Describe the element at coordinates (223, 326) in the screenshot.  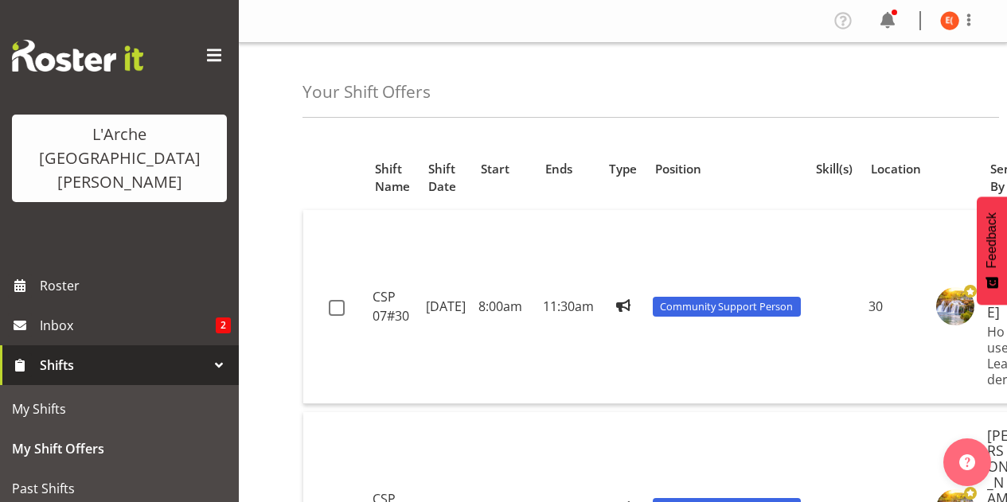
I see `span: 2` at that location.